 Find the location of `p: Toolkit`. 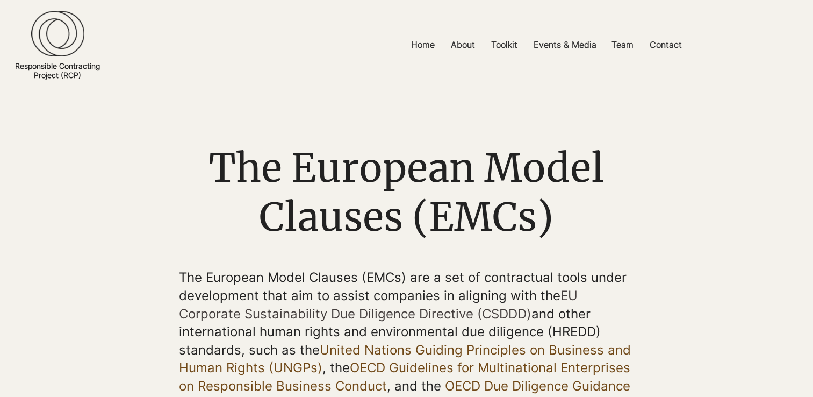

p: Toolkit is located at coordinates (504, 45).